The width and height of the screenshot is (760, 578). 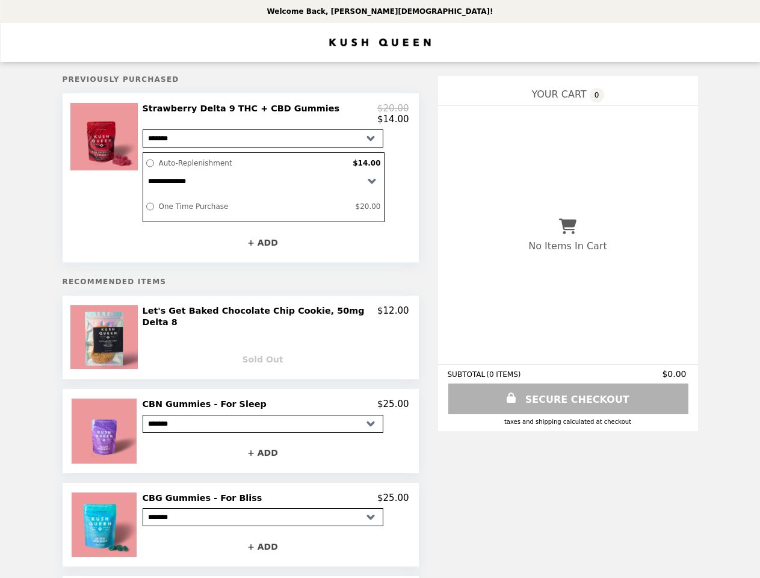 I want to click on p: $14.00, so click(x=393, y=119).